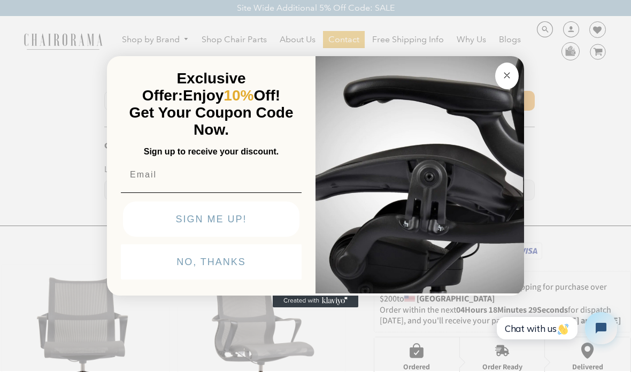  Describe the element at coordinates (211, 219) in the screenshot. I see `button: SIGN ME UP!` at that location.